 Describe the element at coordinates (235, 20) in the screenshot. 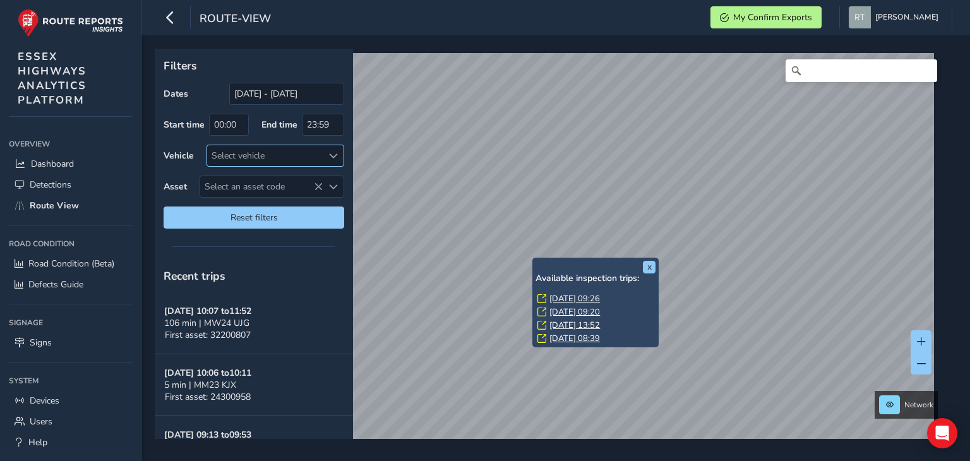

I see `span: route-view` at that location.